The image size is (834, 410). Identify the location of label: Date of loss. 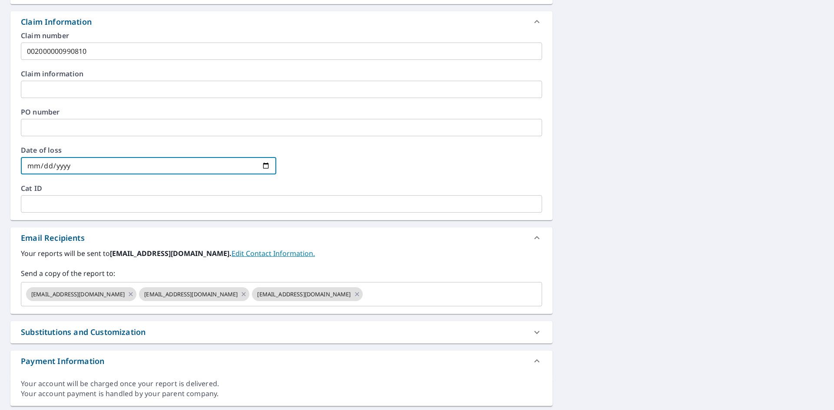
(148, 150).